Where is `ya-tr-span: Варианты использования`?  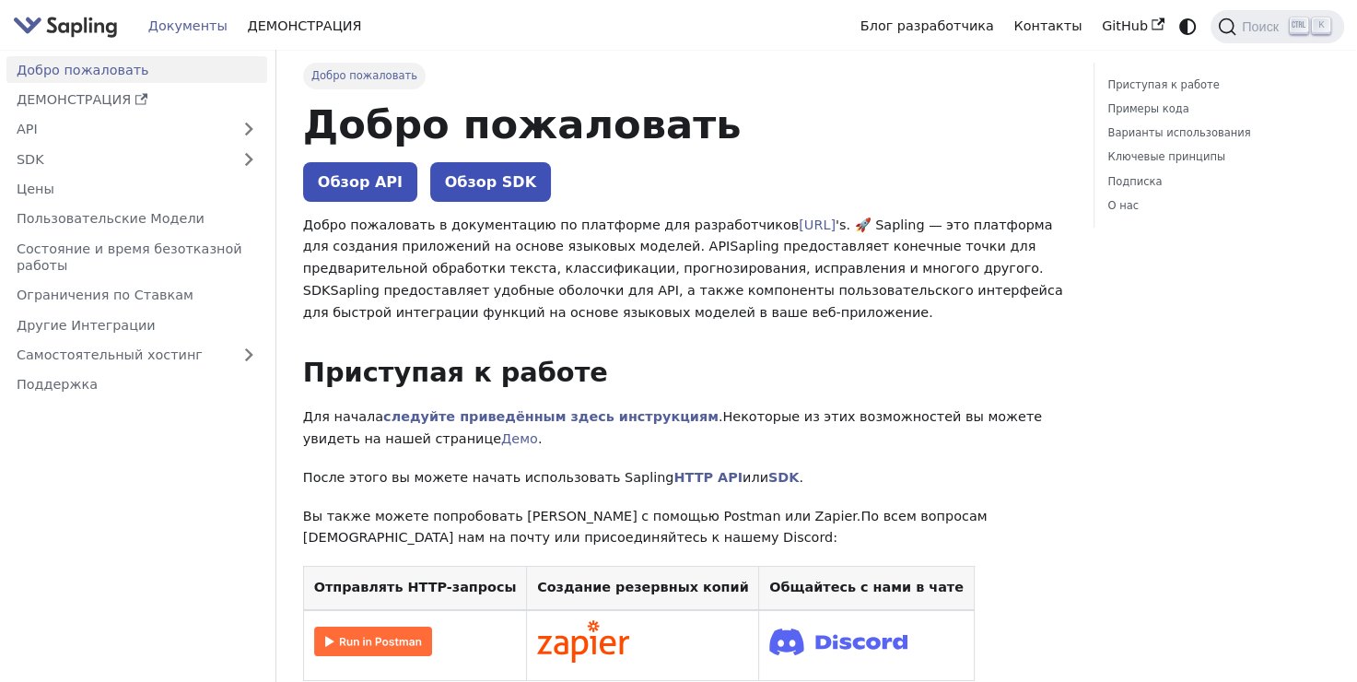
ya-tr-span: Варианты использования is located at coordinates (1178, 133).